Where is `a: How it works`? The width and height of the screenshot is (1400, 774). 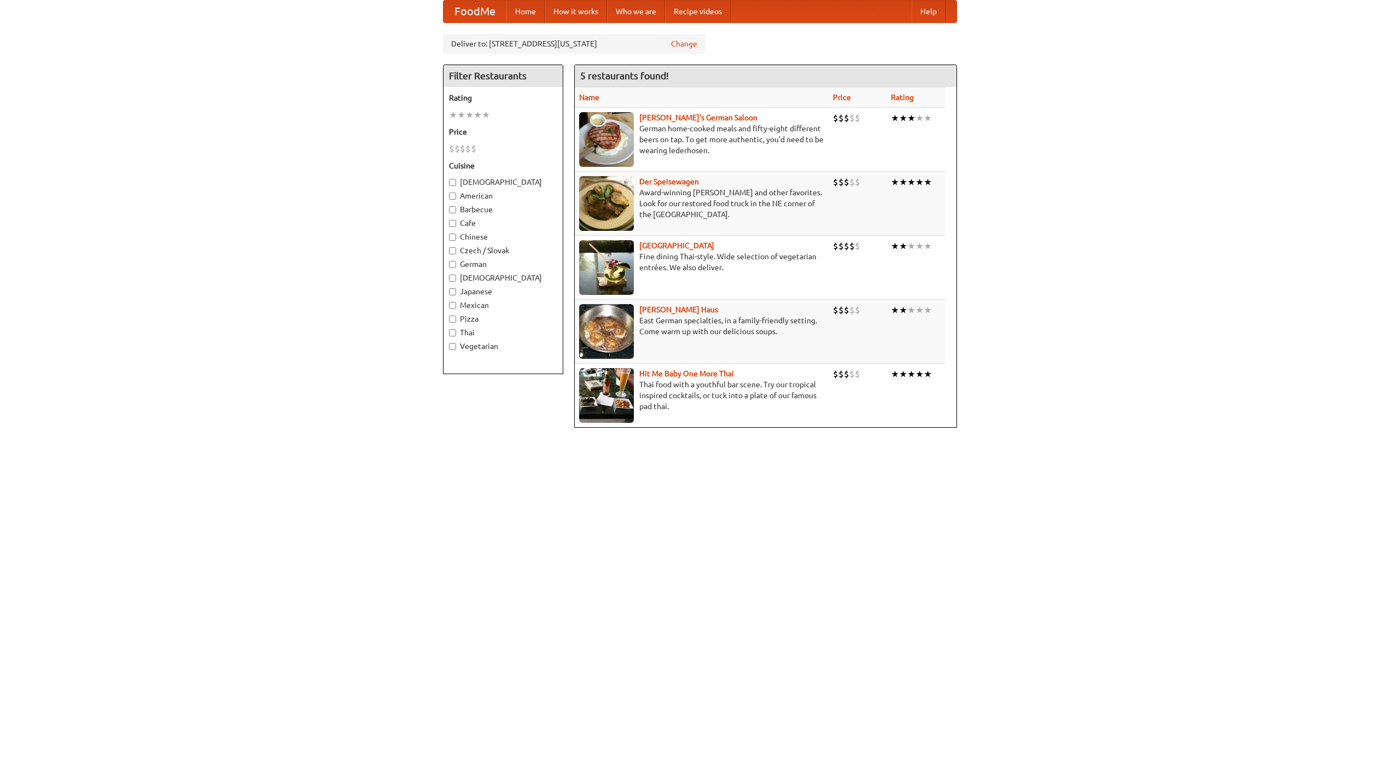 a: How it works is located at coordinates (576, 11).